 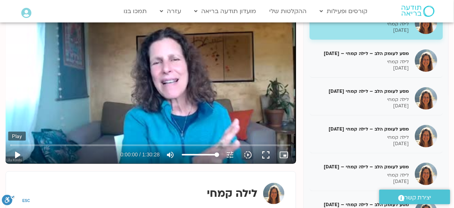 I want to click on a: ההקלטות שלי, so click(x=288, y=11).